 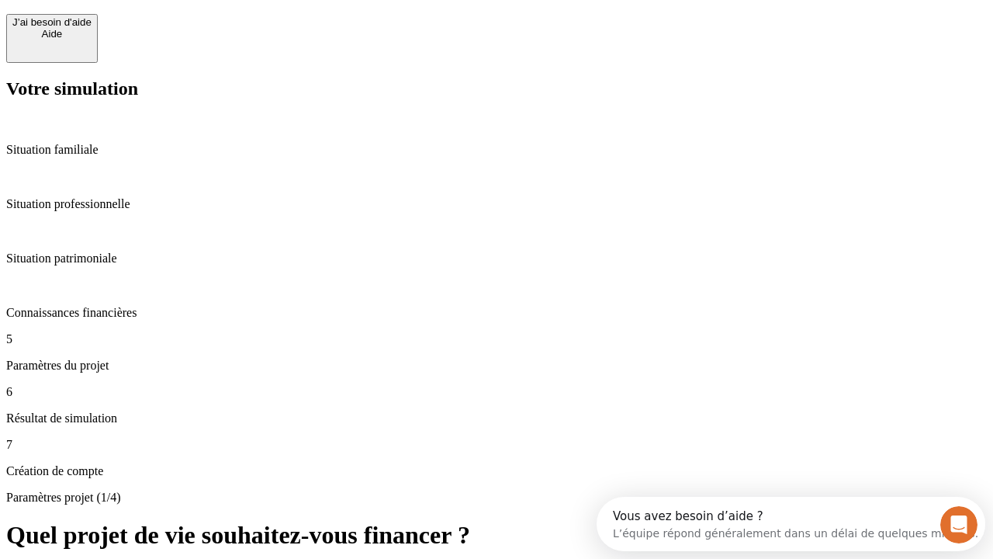 What do you see at coordinates (497, 535) in the screenshot?
I see `h1: Quel projet de vie souhaitez-vous financer ?` at bounding box center [497, 535].